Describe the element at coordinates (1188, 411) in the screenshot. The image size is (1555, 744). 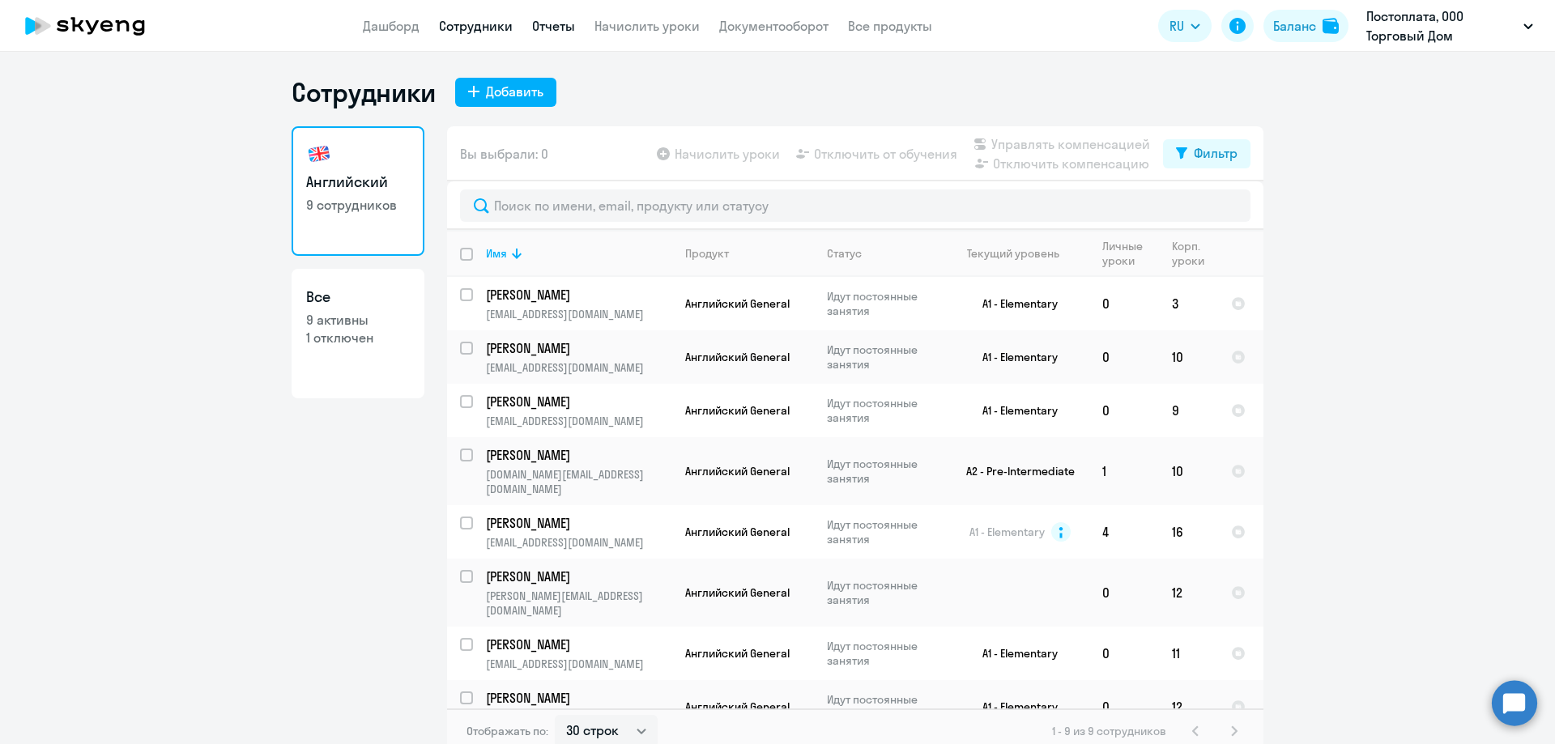
I see `td: 9` at that location.